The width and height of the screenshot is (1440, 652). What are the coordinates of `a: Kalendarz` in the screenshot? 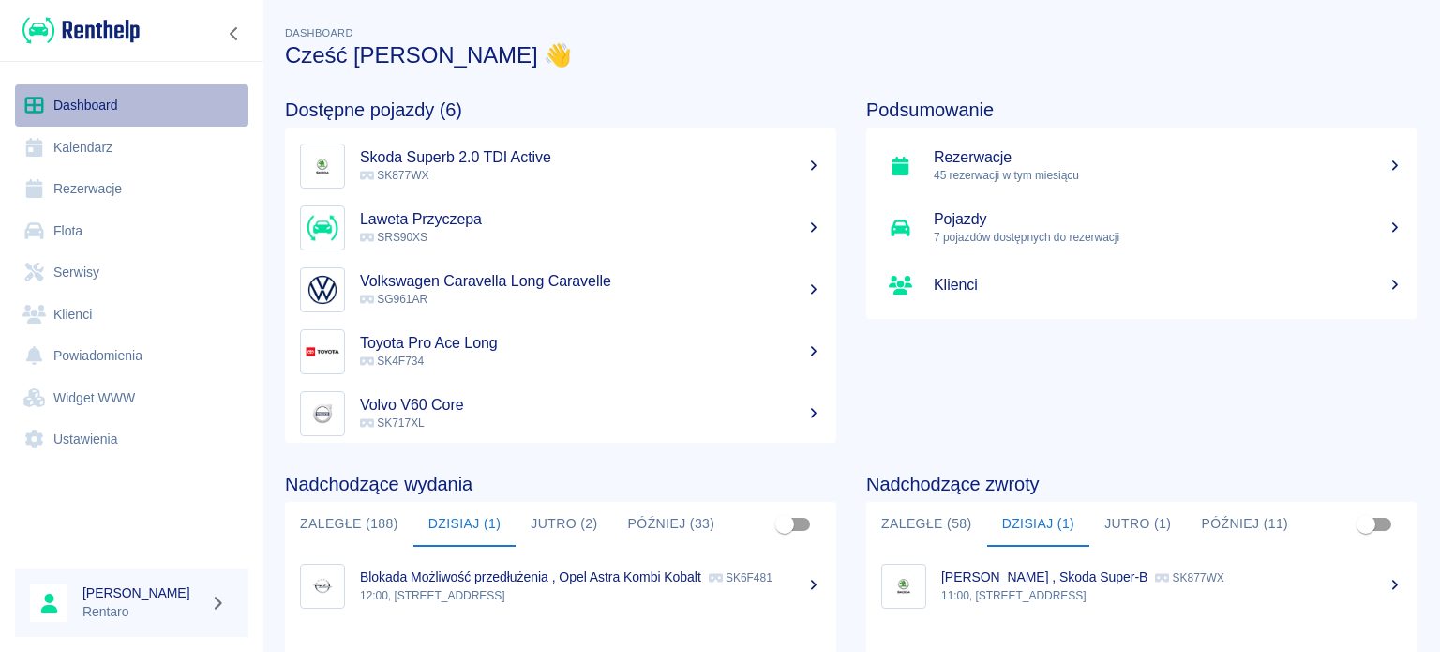 It's located at (131, 147).